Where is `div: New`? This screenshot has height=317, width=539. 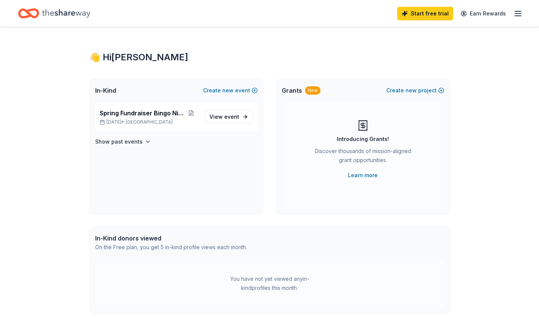
div: New is located at coordinates (313, 90).